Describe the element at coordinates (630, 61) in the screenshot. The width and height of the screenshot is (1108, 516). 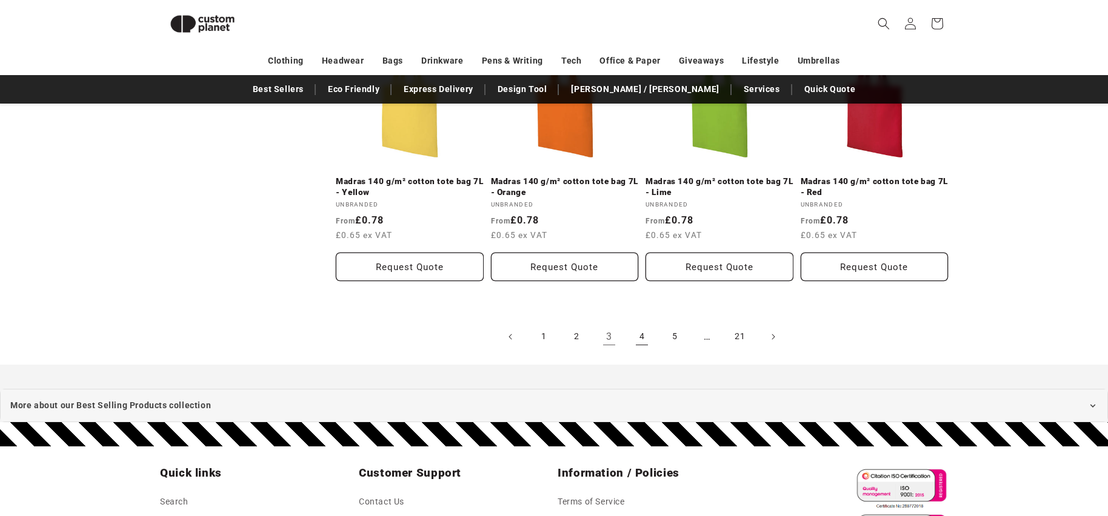
I see `a: Office & Paper` at that location.